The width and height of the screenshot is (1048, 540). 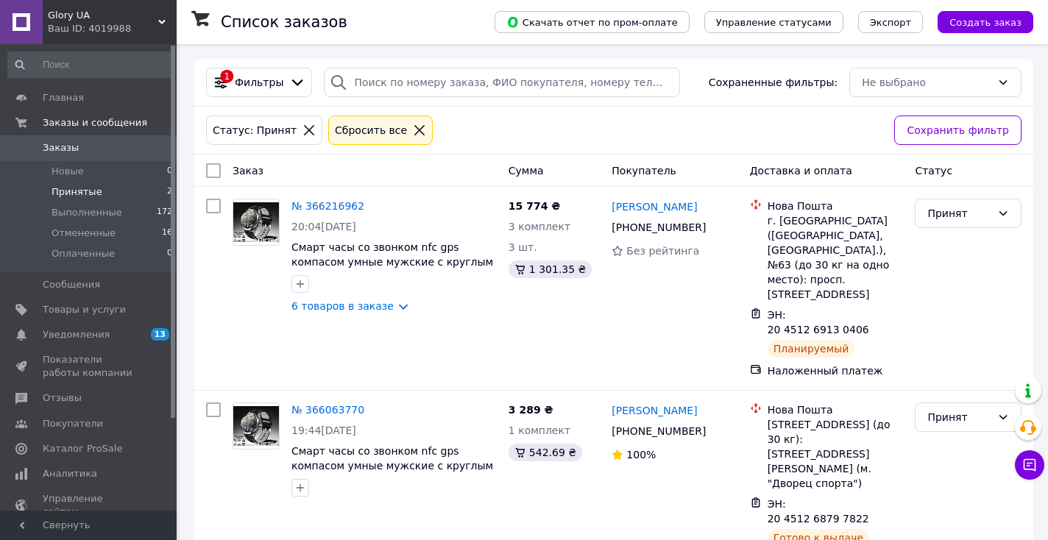 I want to click on span: Отзывы, so click(x=62, y=398).